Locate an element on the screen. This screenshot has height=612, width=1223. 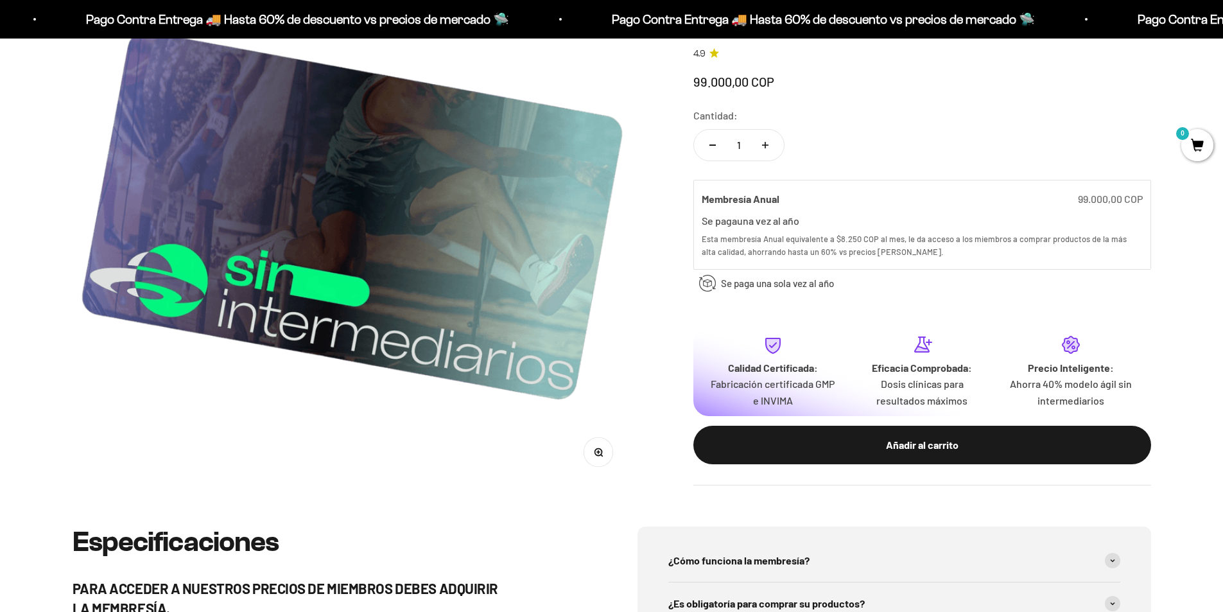
summary: ¿Cómo funciona la membresía? is located at coordinates (895, 561).